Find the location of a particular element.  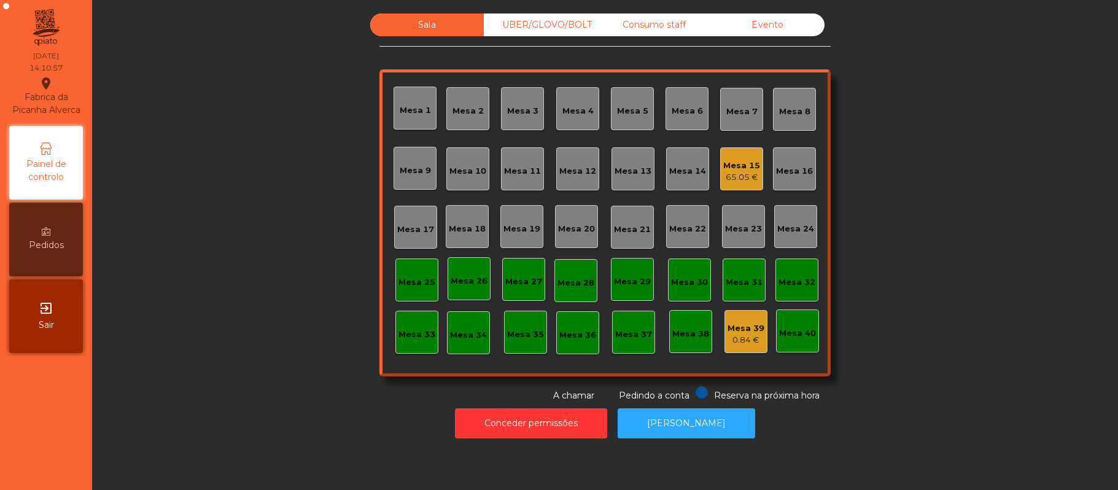

div: Mesa 31 is located at coordinates (744, 282).